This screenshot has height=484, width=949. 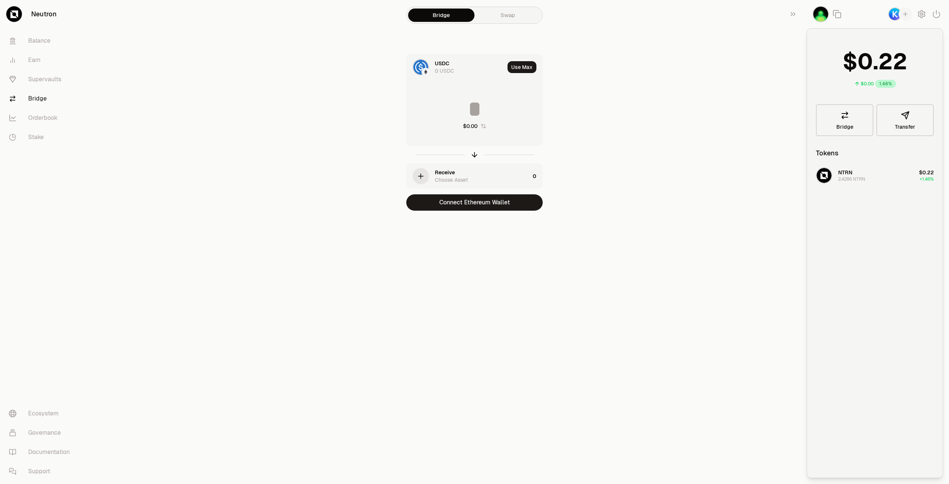 I want to click on div: Choose Asset, so click(x=451, y=180).